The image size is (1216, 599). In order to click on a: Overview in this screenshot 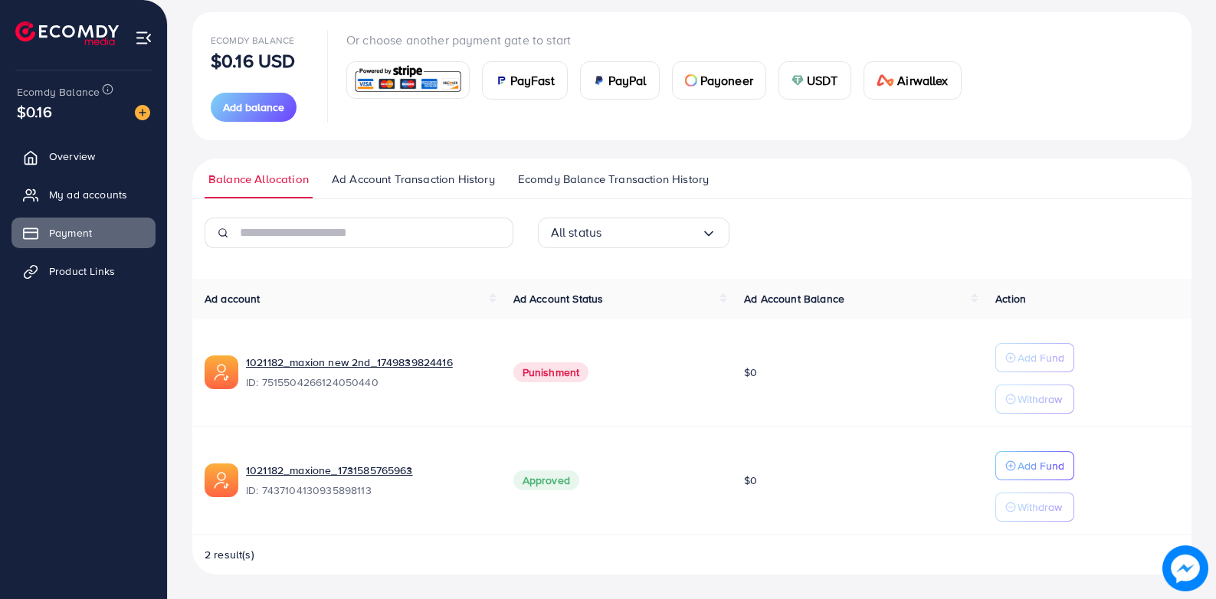, I will do `click(83, 156)`.